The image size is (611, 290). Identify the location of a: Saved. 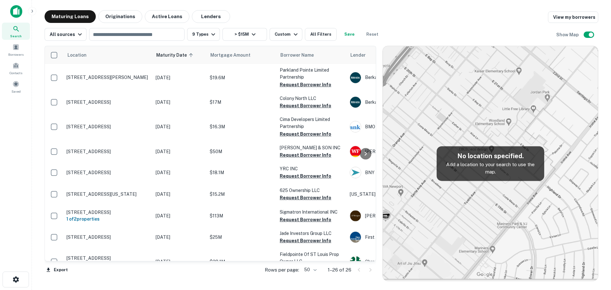
(16, 87).